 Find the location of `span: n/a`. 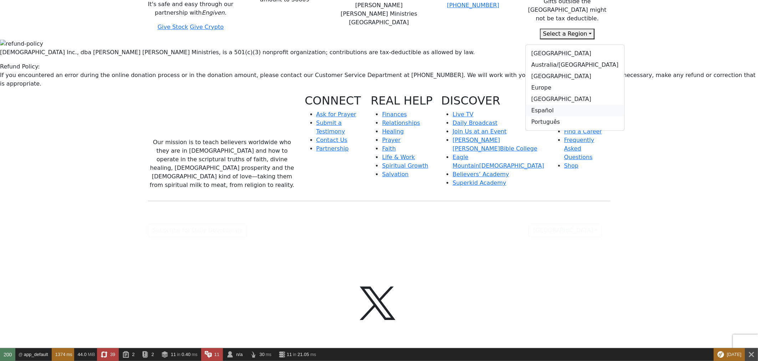

span: n/a is located at coordinates (239, 354).